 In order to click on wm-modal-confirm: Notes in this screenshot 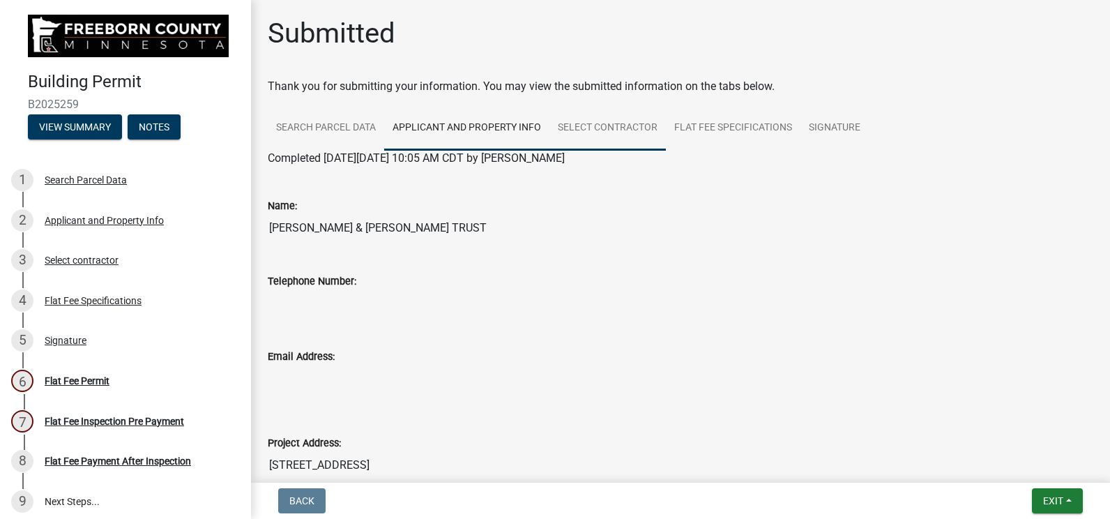, I will do `click(154, 128)`.